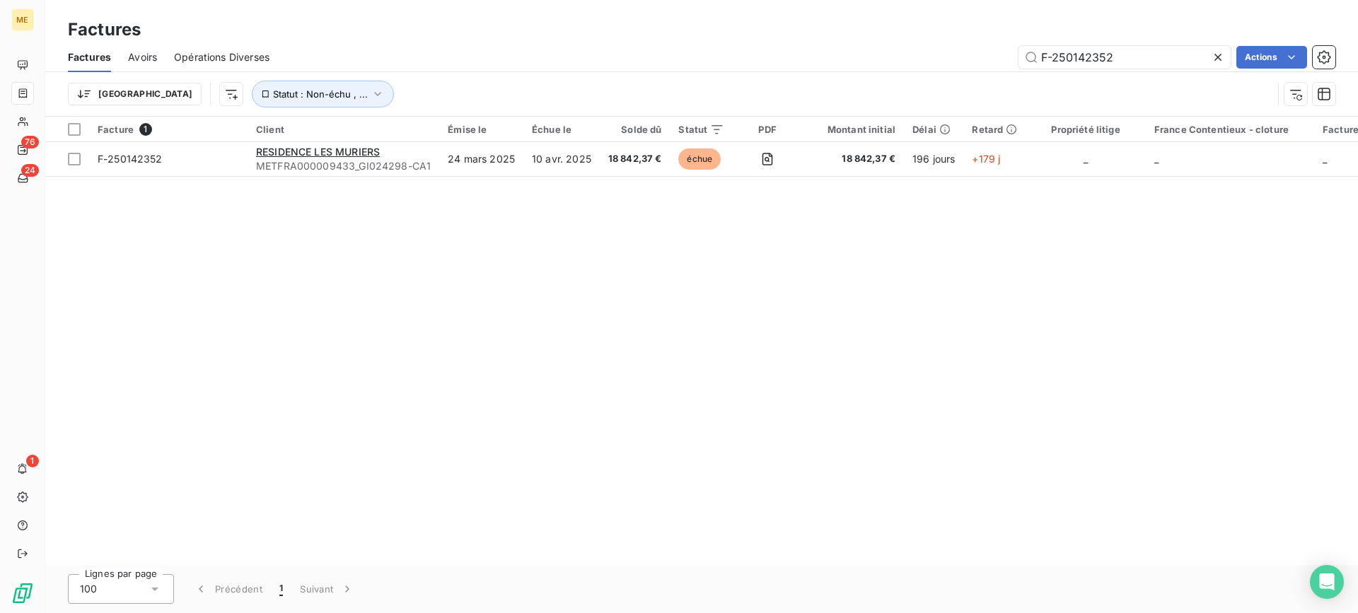  I want to click on div: Montant initial, so click(853, 129).